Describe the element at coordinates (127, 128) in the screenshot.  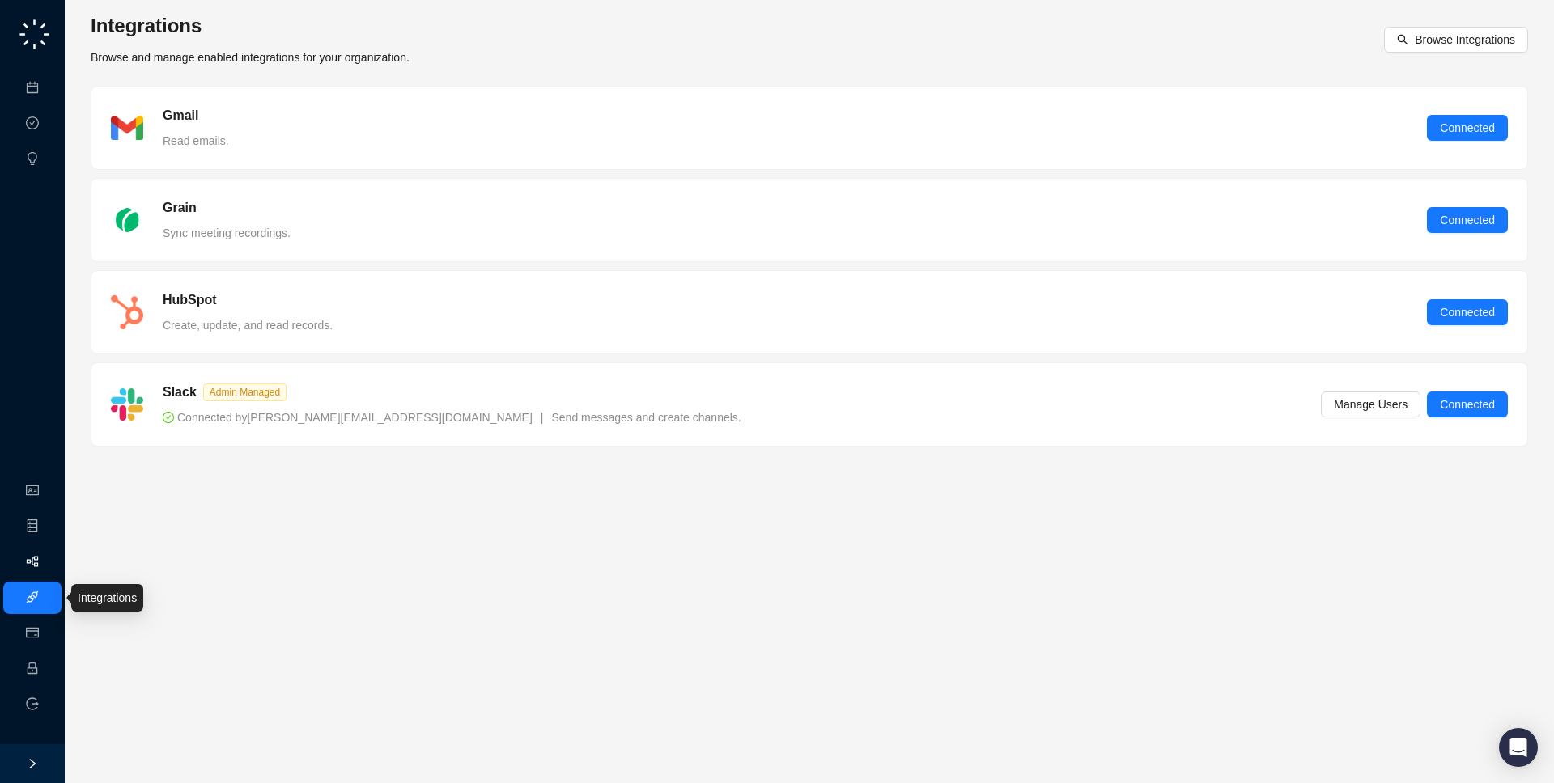
I see `img: gmail-BGivzU6t.png` at that location.